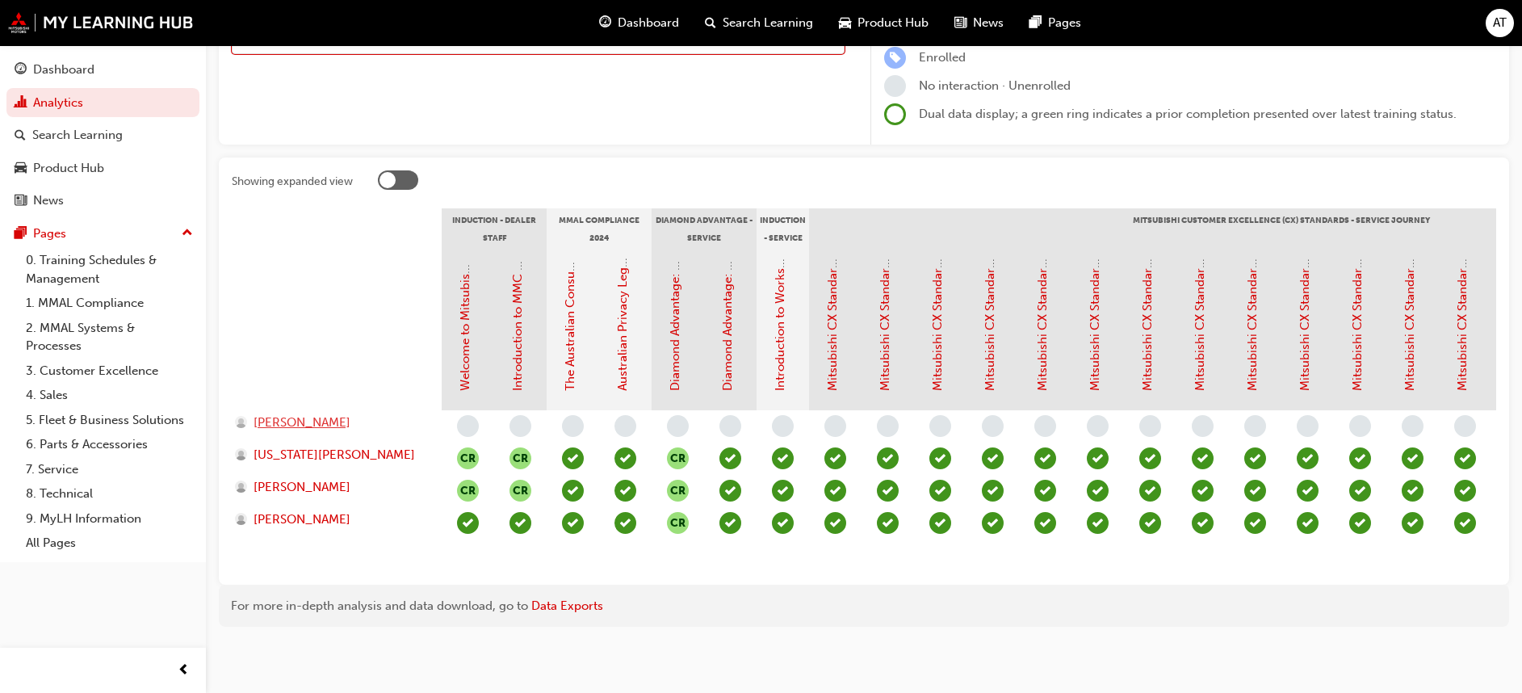 This screenshot has height=693, width=1522. I want to click on div: Induction - Service Advisor, so click(782, 228).